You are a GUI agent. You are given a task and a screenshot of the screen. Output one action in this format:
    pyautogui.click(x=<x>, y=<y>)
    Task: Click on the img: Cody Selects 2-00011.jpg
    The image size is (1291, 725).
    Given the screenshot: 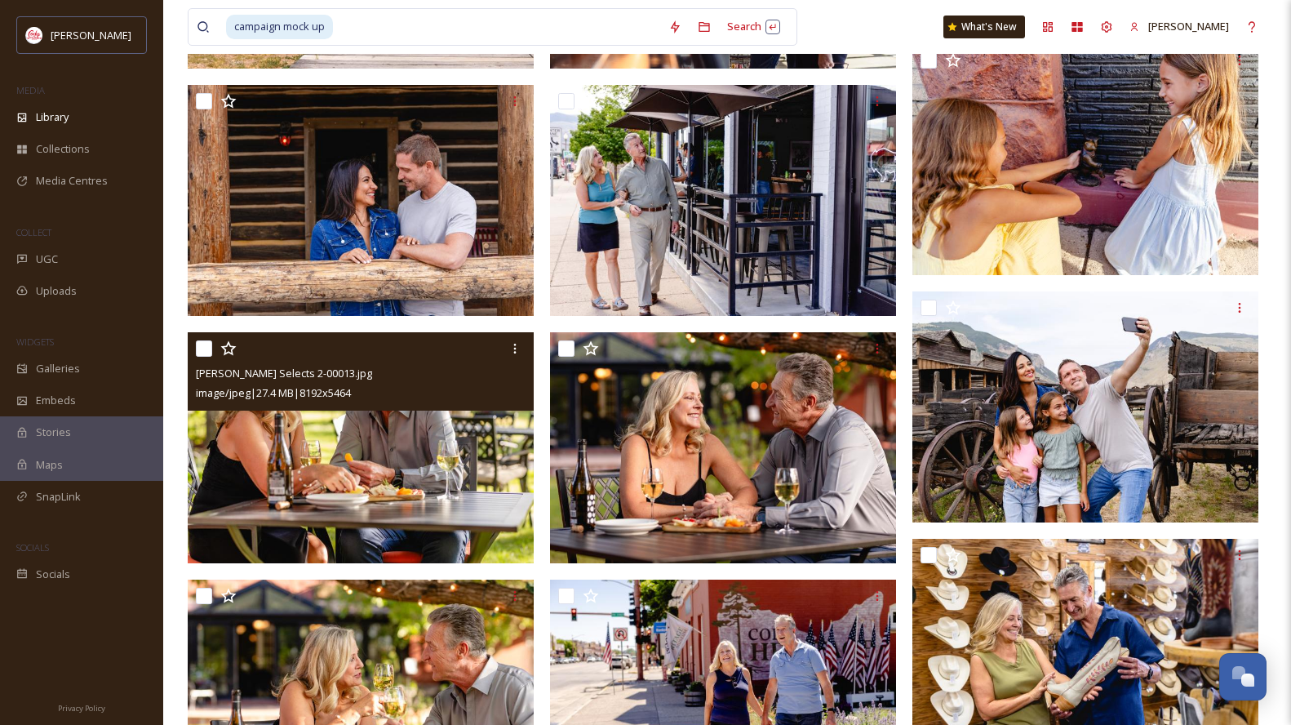 What is the action you would take?
    pyautogui.click(x=723, y=447)
    